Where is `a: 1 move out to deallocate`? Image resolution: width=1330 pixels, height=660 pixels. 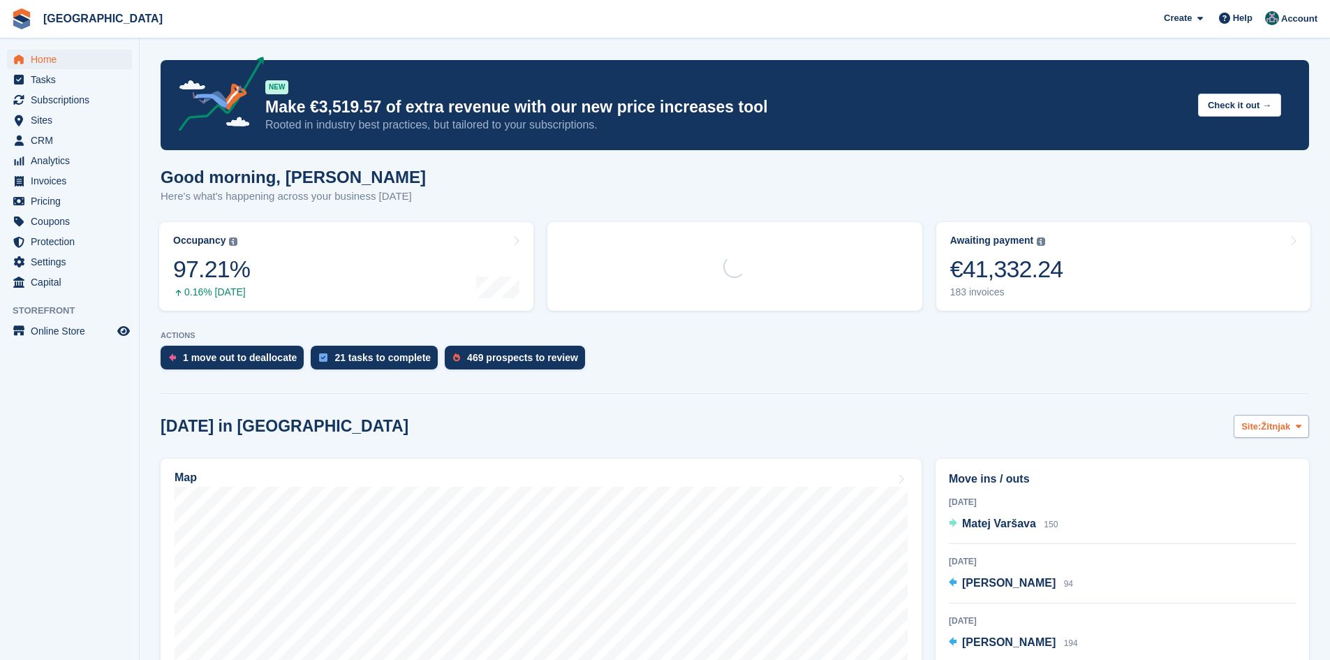 a: 1 move out to deallocate is located at coordinates (235, 361).